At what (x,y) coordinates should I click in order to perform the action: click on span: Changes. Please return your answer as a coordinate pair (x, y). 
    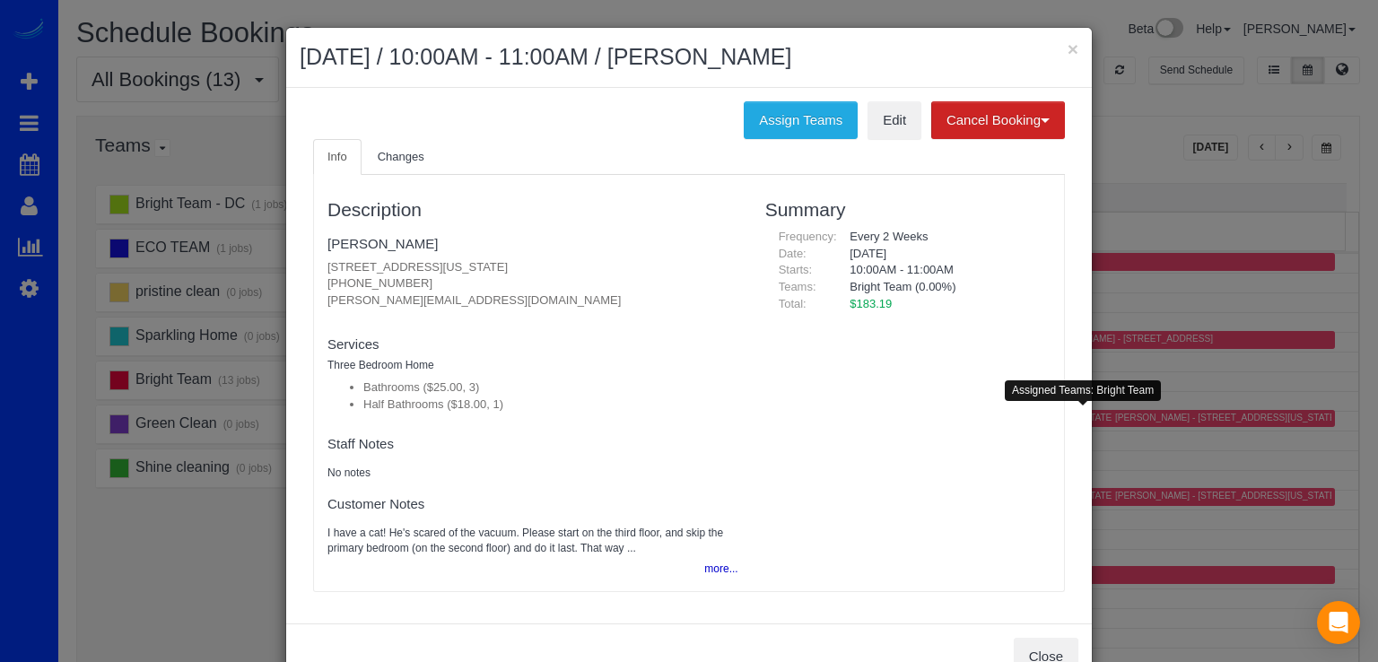
    Looking at the image, I should click on (401, 156).